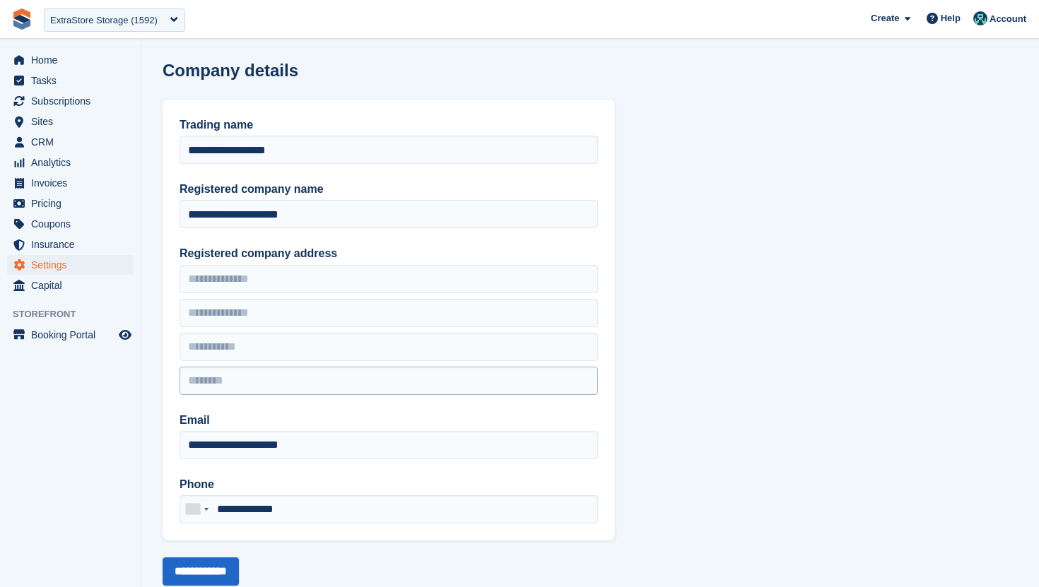 This screenshot has width=1039, height=587. I want to click on span: Capital, so click(74, 286).